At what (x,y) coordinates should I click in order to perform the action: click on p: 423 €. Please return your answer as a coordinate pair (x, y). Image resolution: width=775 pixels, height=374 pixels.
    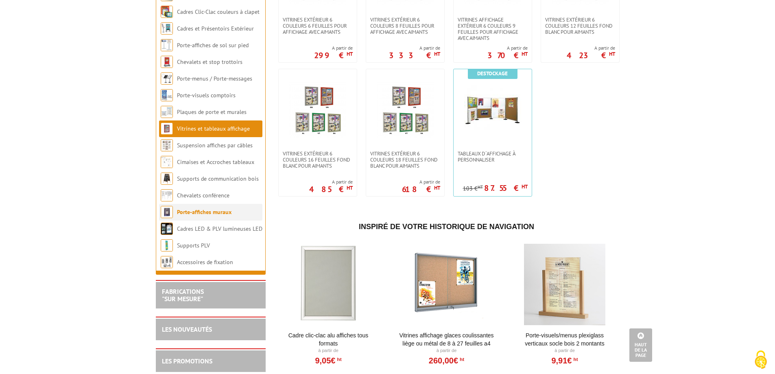
    Looking at the image, I should click on (590, 55).